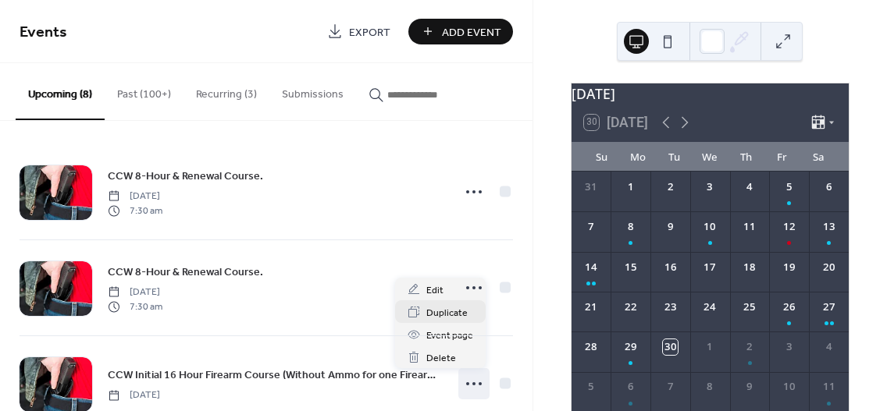  What do you see at coordinates (638, 157) in the screenshot?
I see `div: Mo` at bounding box center [638, 157].